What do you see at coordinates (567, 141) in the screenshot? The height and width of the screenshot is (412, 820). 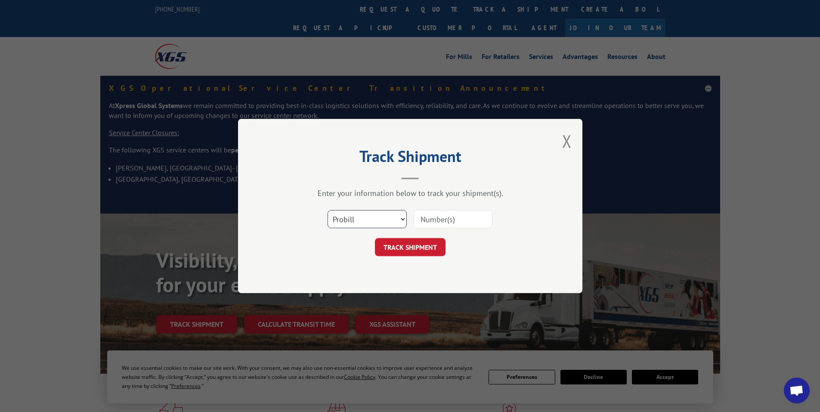 I see `button: Close modal` at bounding box center [567, 141].